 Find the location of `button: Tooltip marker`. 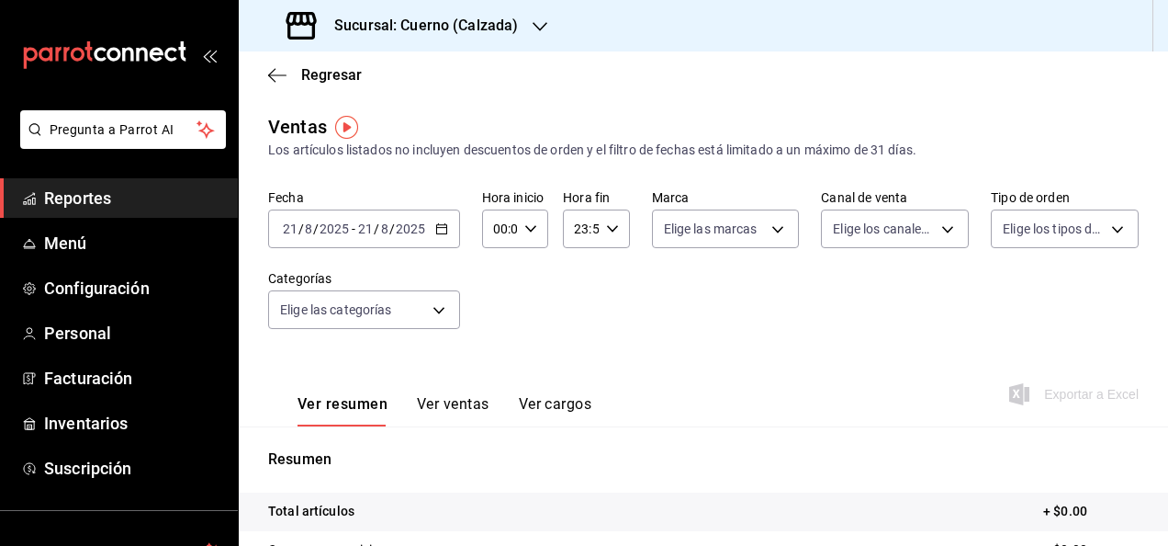

button: Tooltip marker is located at coordinates (346, 127).